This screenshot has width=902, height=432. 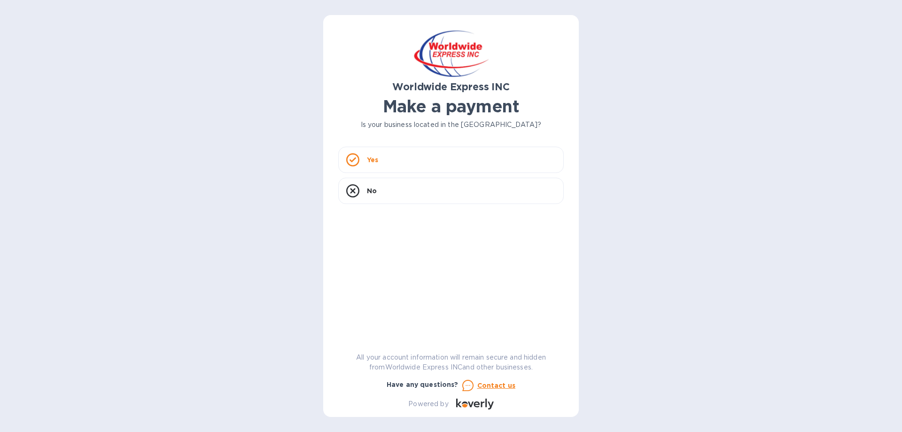 I want to click on b: Have any questions?, so click(x=422, y=384).